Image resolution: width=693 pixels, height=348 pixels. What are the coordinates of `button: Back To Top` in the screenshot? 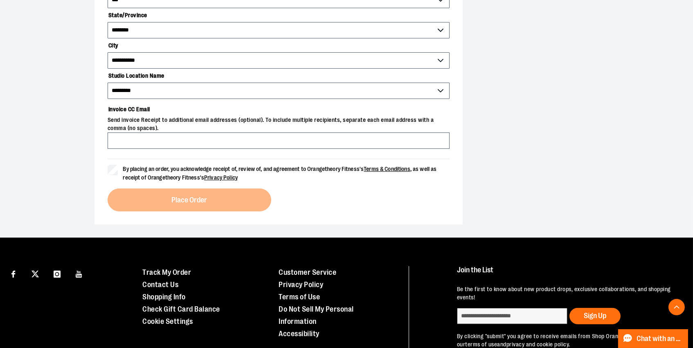 It's located at (677, 307).